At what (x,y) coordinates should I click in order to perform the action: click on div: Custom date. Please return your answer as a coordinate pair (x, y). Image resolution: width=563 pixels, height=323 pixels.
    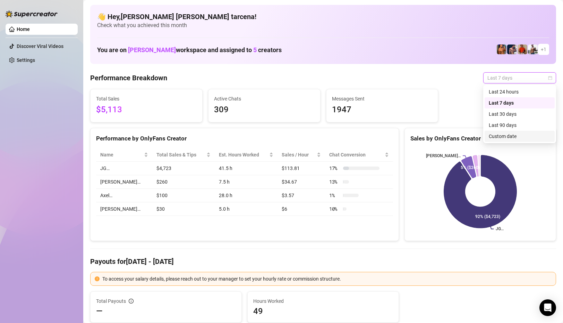
    Looking at the image, I should click on (520, 136).